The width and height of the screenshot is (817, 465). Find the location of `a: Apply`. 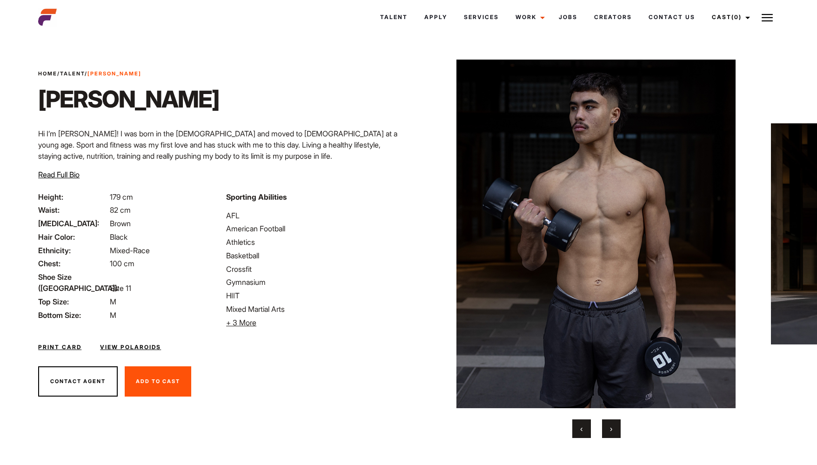

a: Apply is located at coordinates (436, 17).